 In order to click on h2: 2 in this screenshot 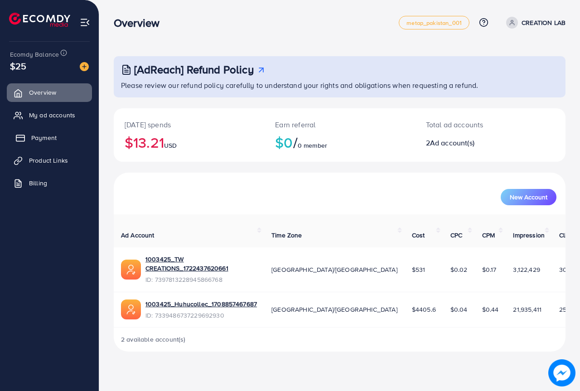, I will do `click(472, 143)`.